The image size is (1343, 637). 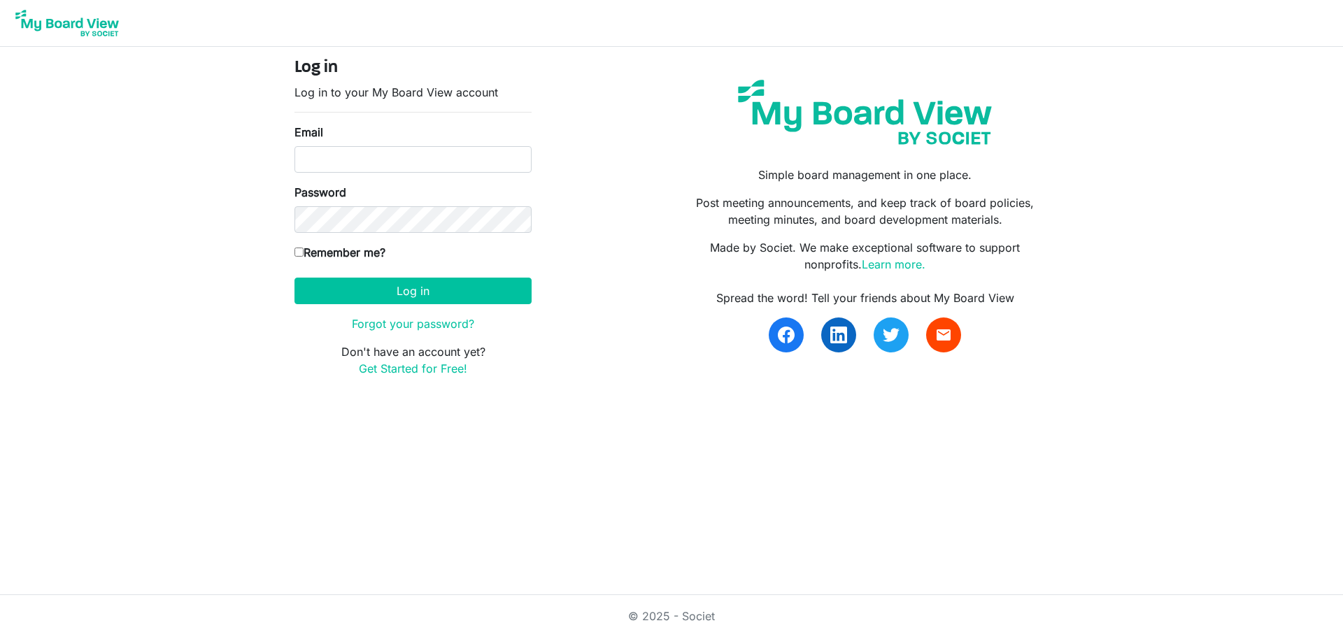 I want to click on button: Log in, so click(x=413, y=291).